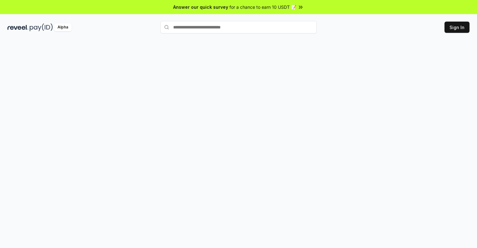 The image size is (477, 248). Describe the element at coordinates (41, 27) in the screenshot. I see `img: pay_id` at that location.